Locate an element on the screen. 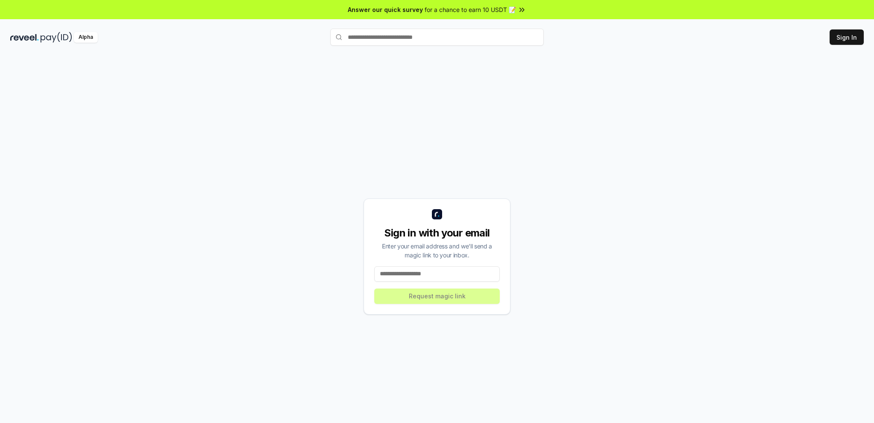 The image size is (874, 423). div: Alpha is located at coordinates (86, 37).